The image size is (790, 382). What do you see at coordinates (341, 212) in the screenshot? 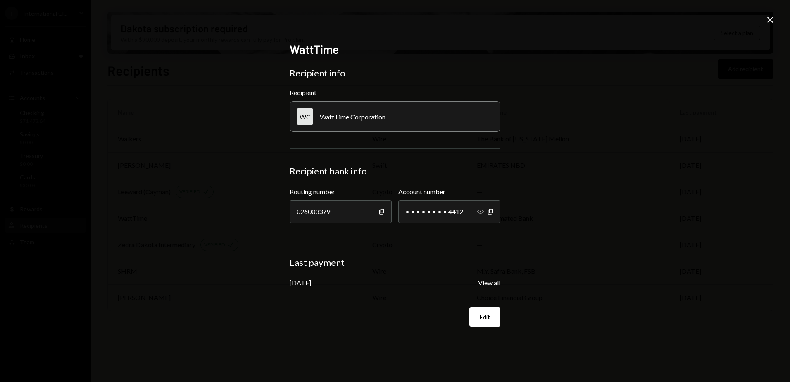
I see `div: 026003379` at bounding box center [341, 212].